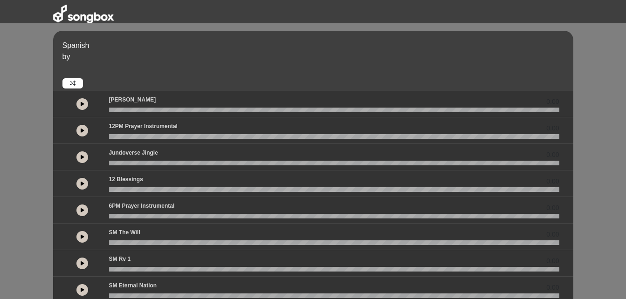 This screenshot has height=299, width=626. Describe the element at coordinates (126, 179) in the screenshot. I see `p: 12 Blessings` at that location.